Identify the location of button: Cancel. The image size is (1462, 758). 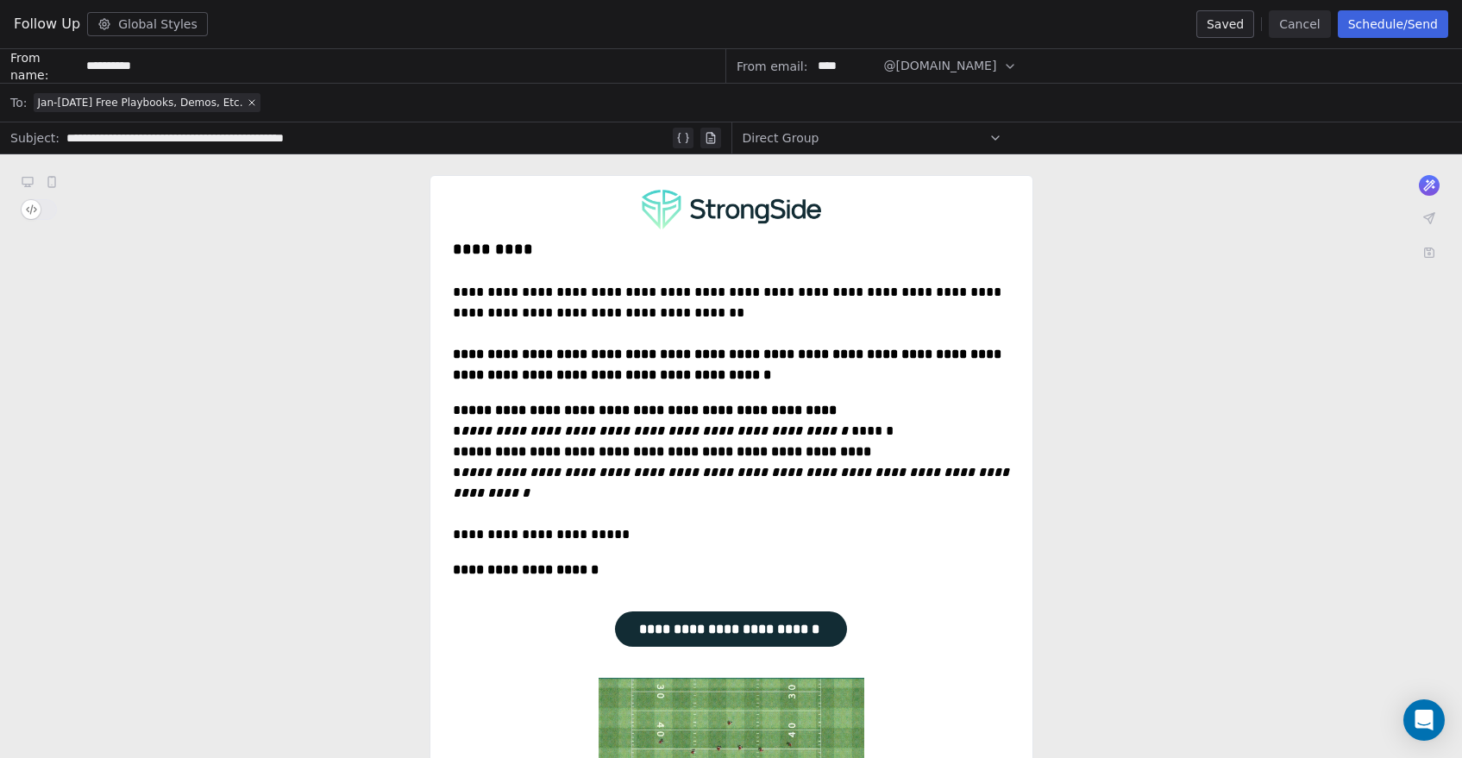
(1299, 24).